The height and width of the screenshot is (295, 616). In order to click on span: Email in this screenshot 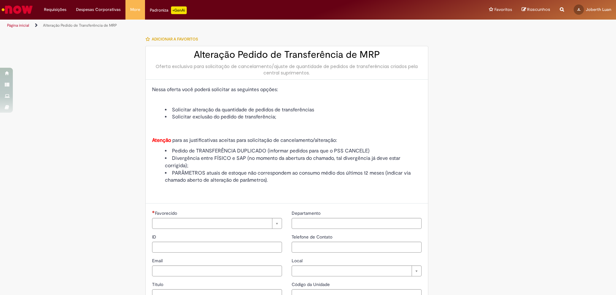, I will do `click(158, 260)`.